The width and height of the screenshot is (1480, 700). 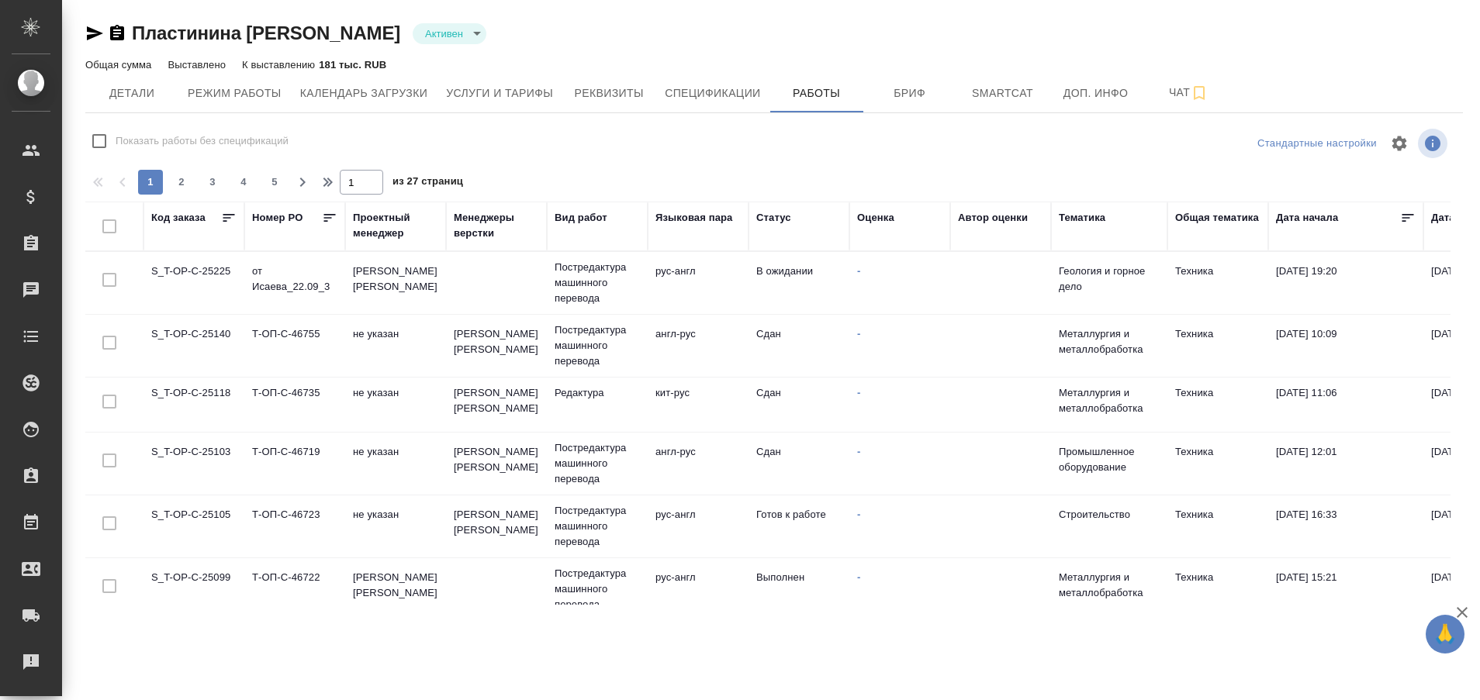 I want to click on td: Выполнен, so click(x=799, y=589).